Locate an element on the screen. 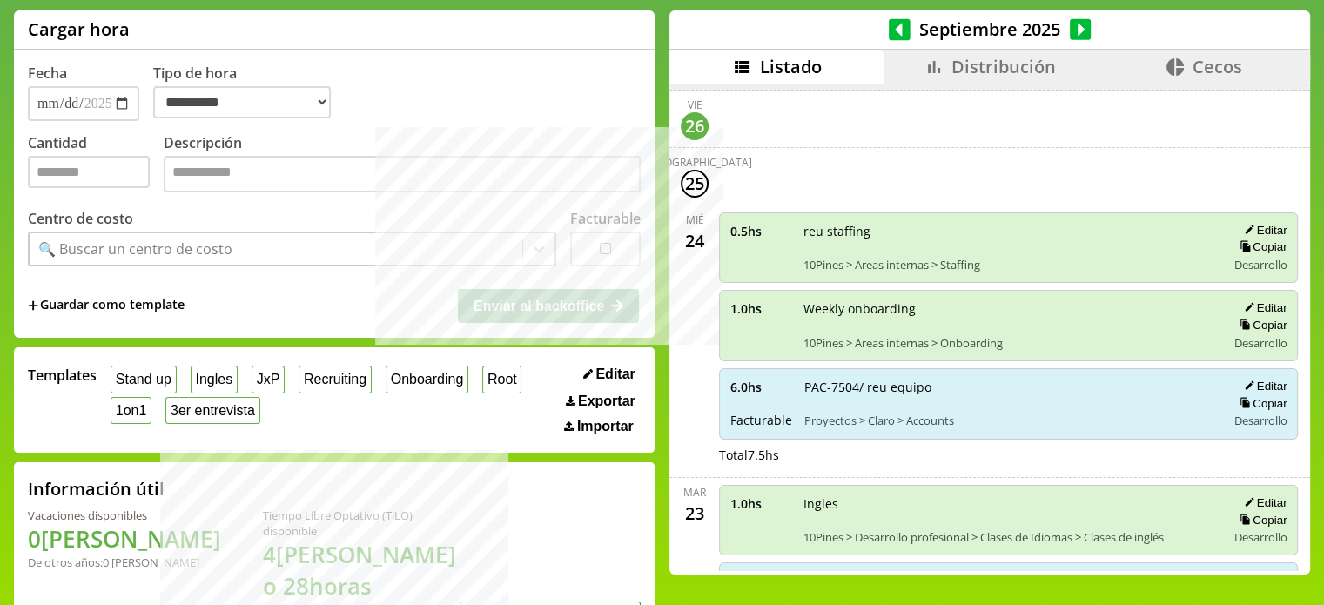 The image size is (1324, 605). span: 10Pines > Areas internas > Onboarding is located at coordinates (1008, 343).